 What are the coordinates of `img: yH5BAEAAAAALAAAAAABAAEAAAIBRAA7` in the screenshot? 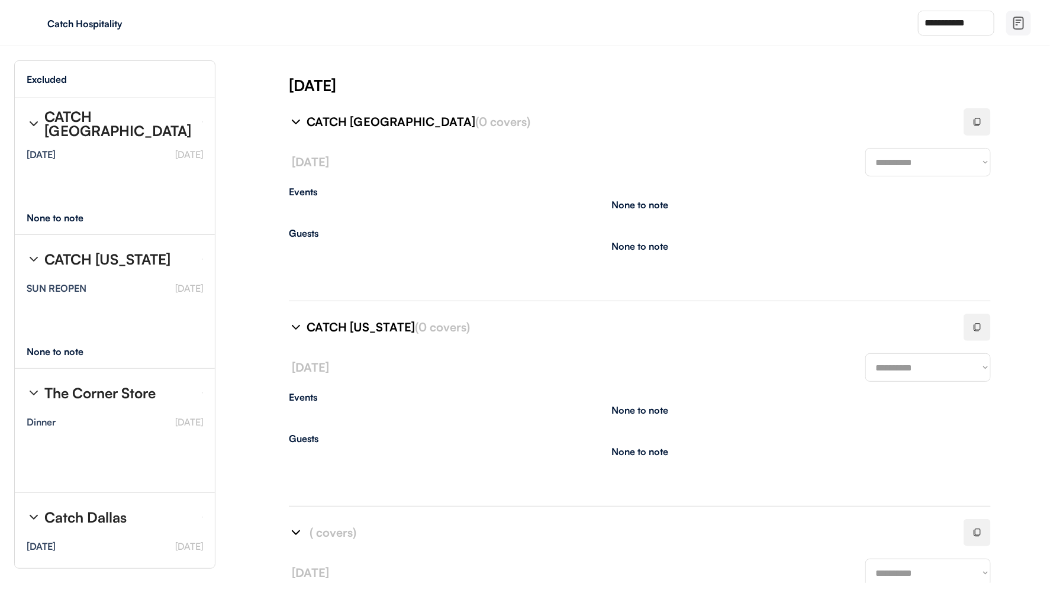 It's located at (33, 23).